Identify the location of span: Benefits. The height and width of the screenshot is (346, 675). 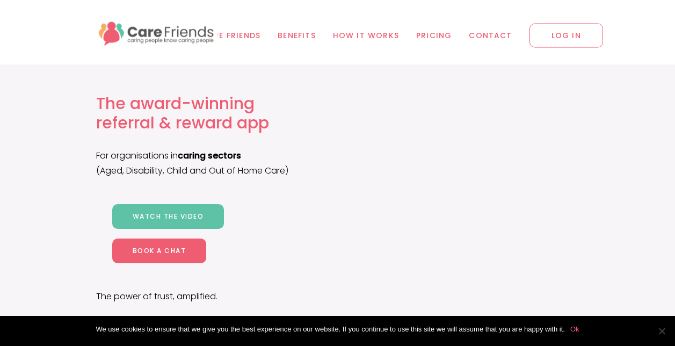
(296, 35).